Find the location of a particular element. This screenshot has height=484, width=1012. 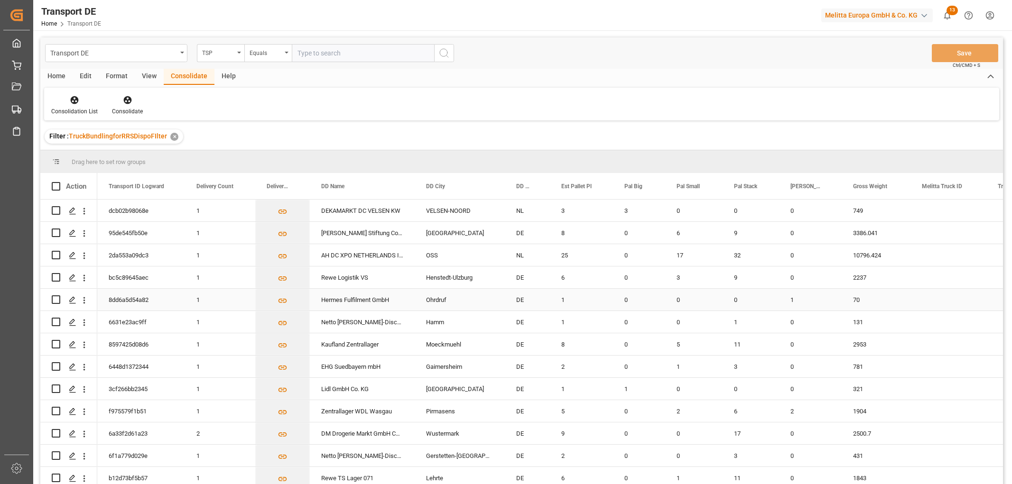

div: Help is located at coordinates (229, 77).